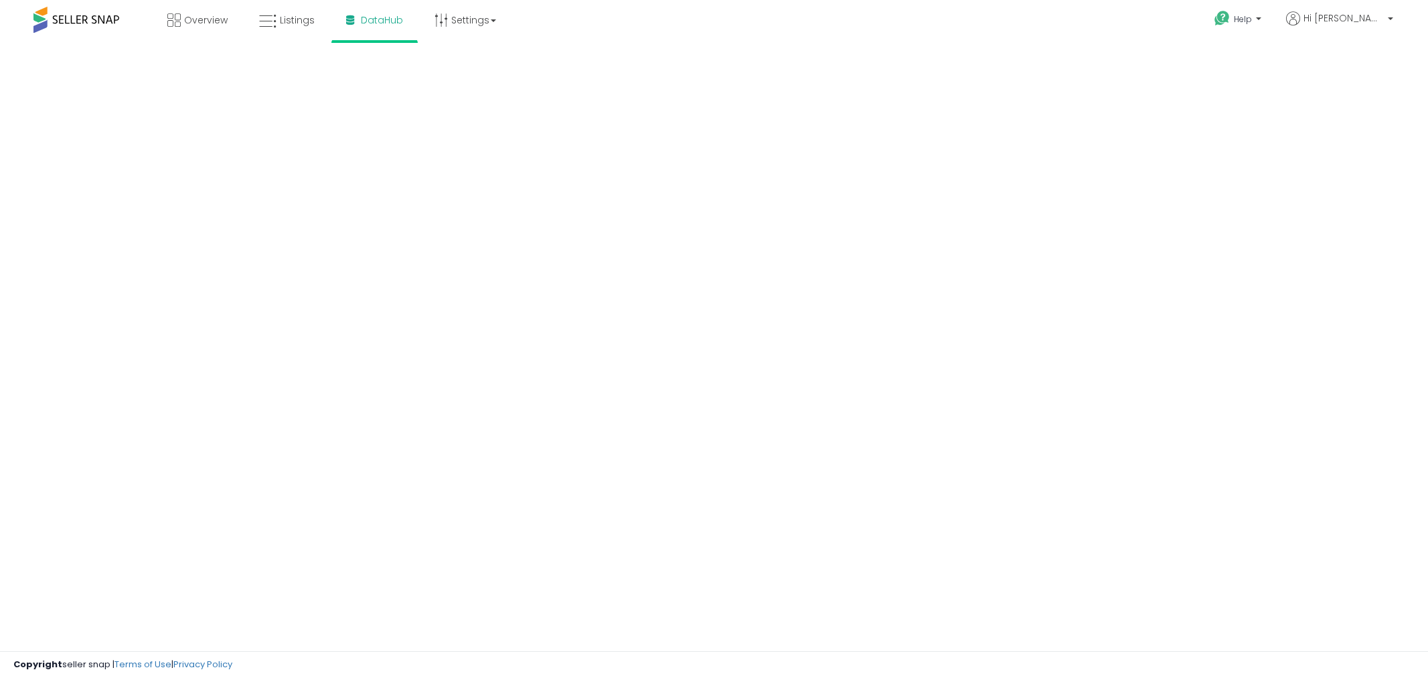 The height and width of the screenshot is (678, 1428). What do you see at coordinates (1222, 18) in the screenshot?
I see `i: Get Help` at bounding box center [1222, 18].